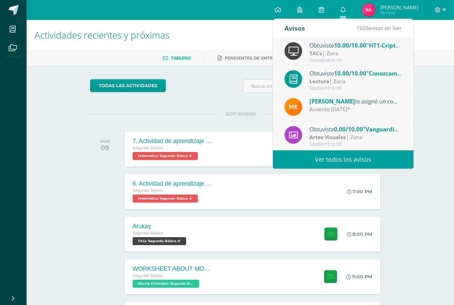  Describe the element at coordinates (392, 45) in the screenshot. I see `span: "HT1-Criptografía"` at that location.